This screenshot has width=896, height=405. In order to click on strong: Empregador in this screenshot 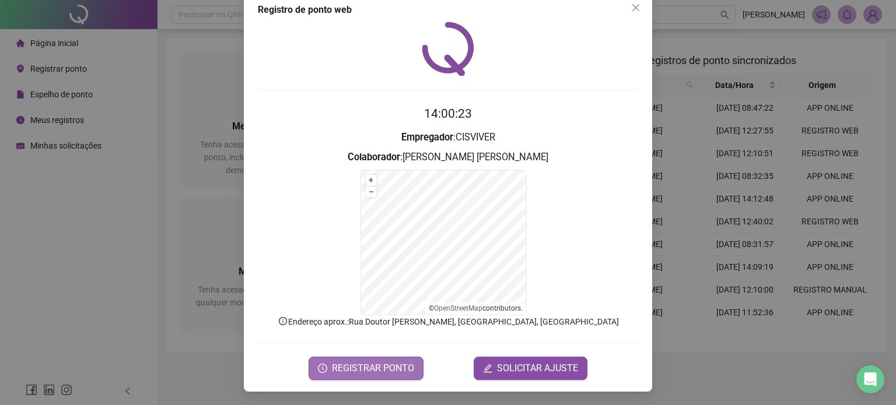, I will do `click(427, 137)`.